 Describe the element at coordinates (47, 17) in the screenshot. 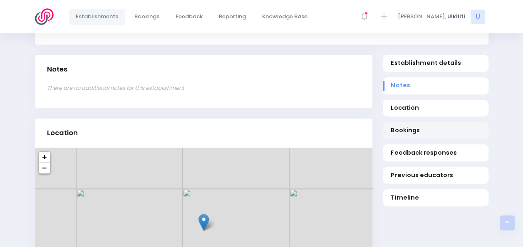

I see `img: Logo` at that location.